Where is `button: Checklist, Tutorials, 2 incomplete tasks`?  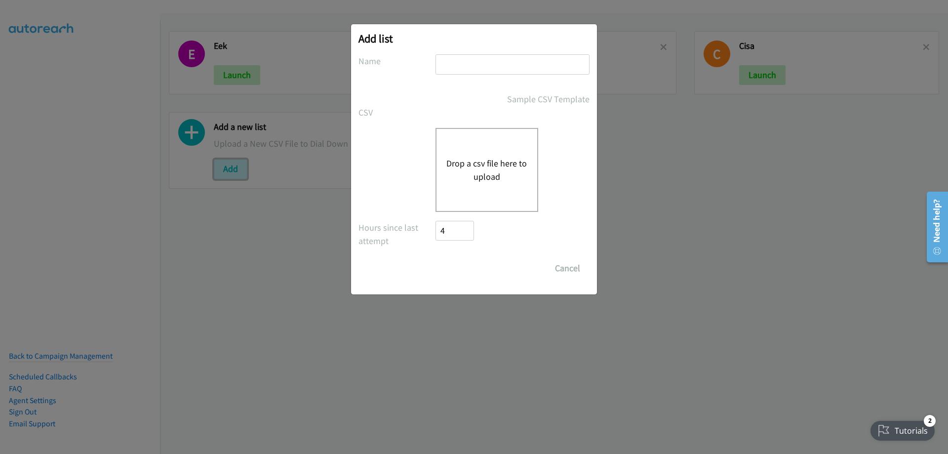
button: Checklist, Tutorials, 2 incomplete tasks is located at coordinates (38, 20).